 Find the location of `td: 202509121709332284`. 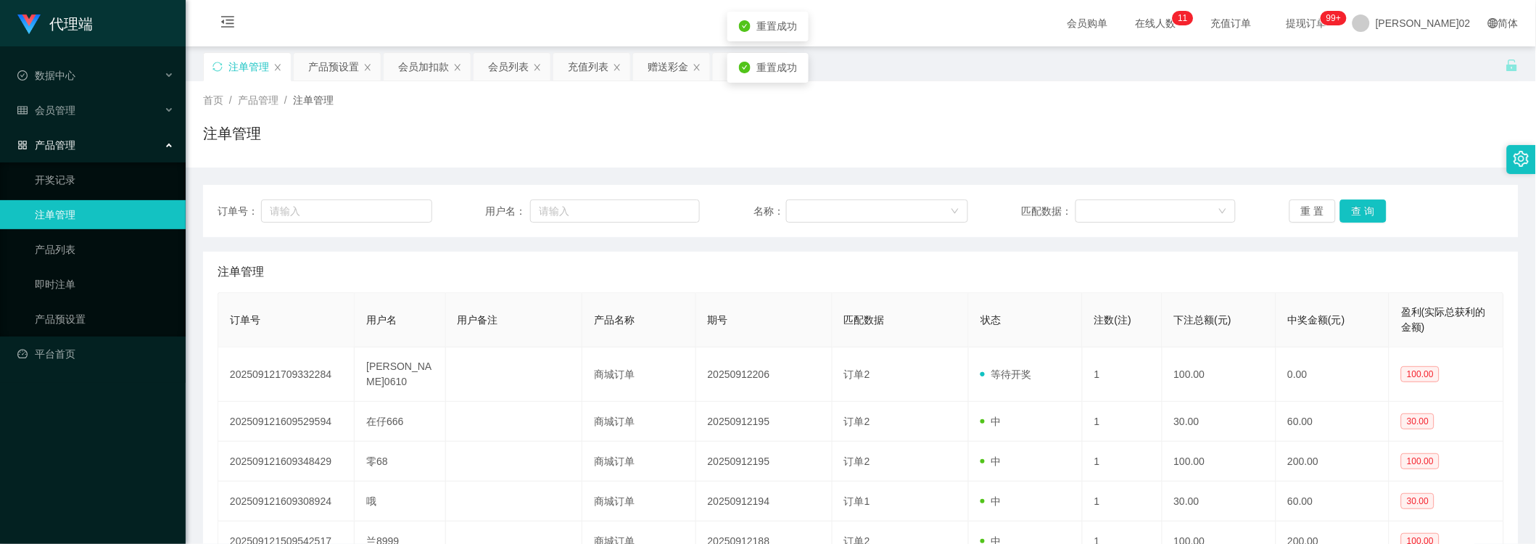

td: 202509121709332284 is located at coordinates (287, 374).